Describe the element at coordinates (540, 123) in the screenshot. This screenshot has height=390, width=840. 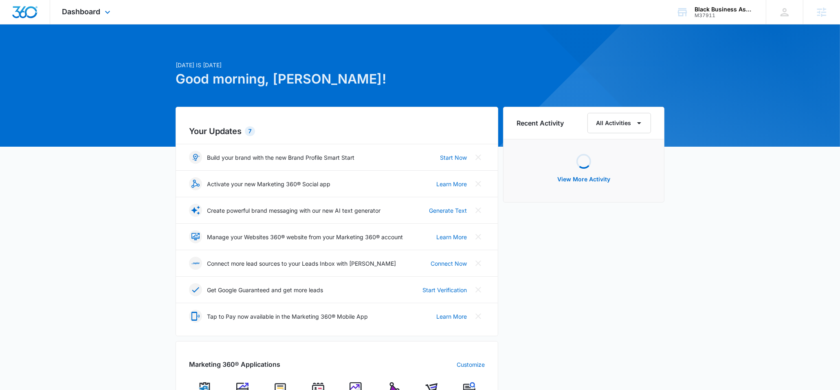
I see `h6: Recent Activity` at that location.